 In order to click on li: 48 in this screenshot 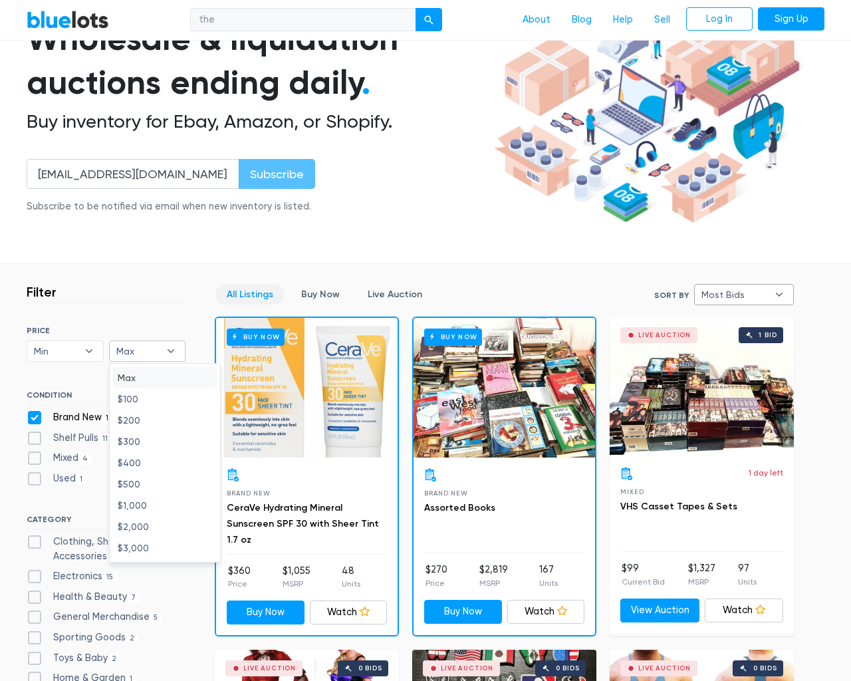, I will do `click(351, 577)`.